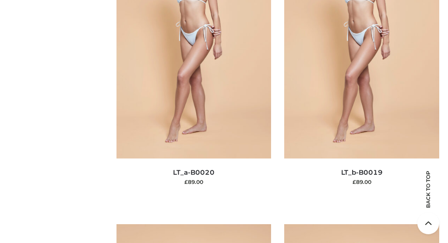 This screenshot has width=448, height=243. Describe the element at coordinates (362, 172) in the screenshot. I see `a: LT_b-B0019` at that location.